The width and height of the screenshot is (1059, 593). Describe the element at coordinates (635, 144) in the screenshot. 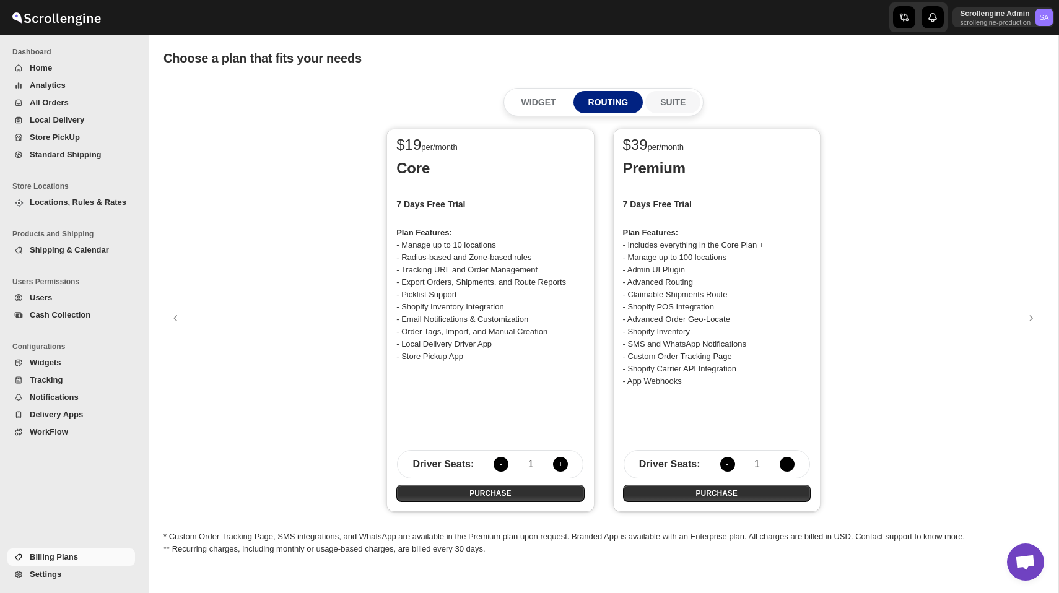

I see `span: $ 39` at that location.